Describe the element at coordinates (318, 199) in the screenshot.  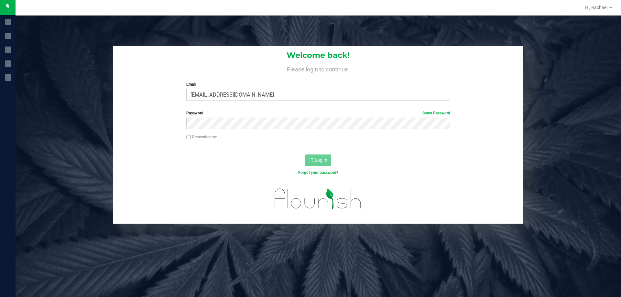
I see `img: flourish_logo.svg` at that location.